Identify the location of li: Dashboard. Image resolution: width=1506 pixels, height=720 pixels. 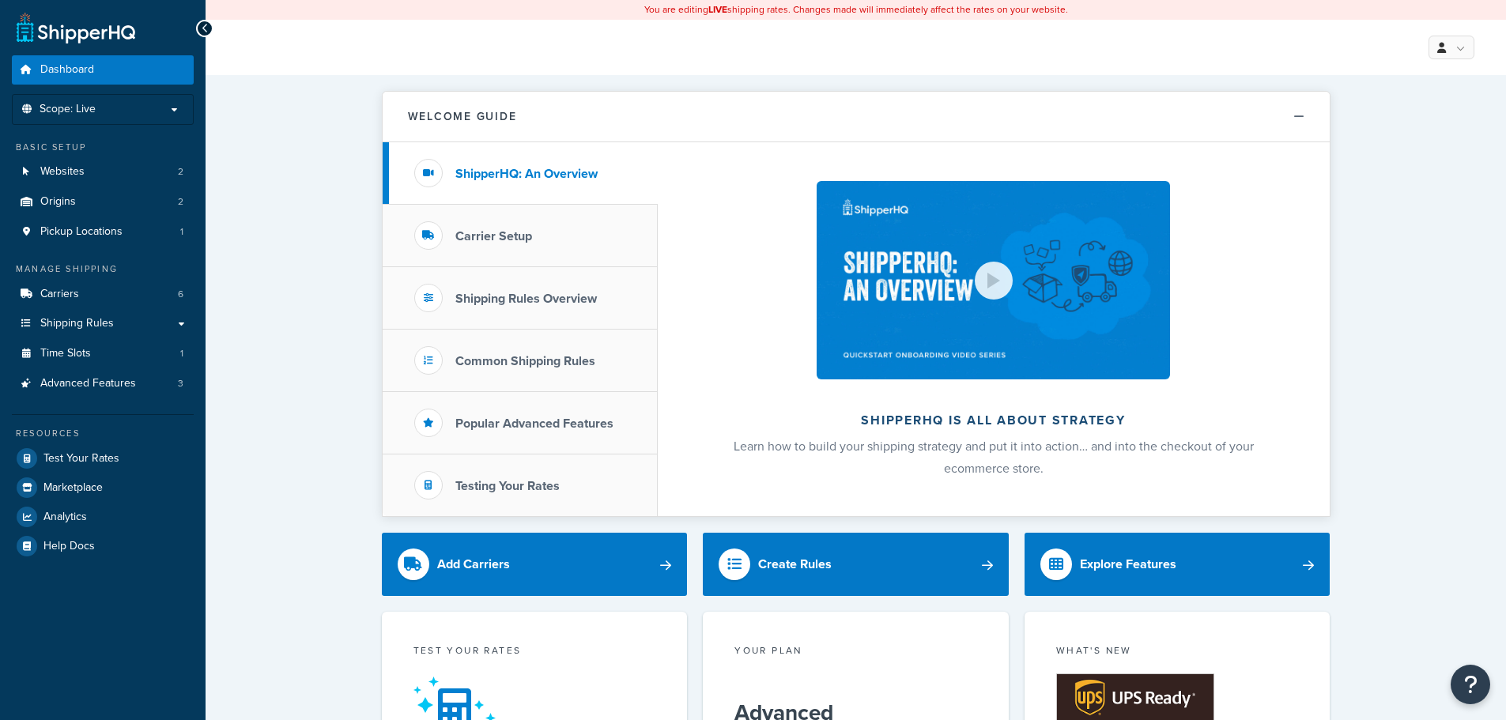
(103, 70).